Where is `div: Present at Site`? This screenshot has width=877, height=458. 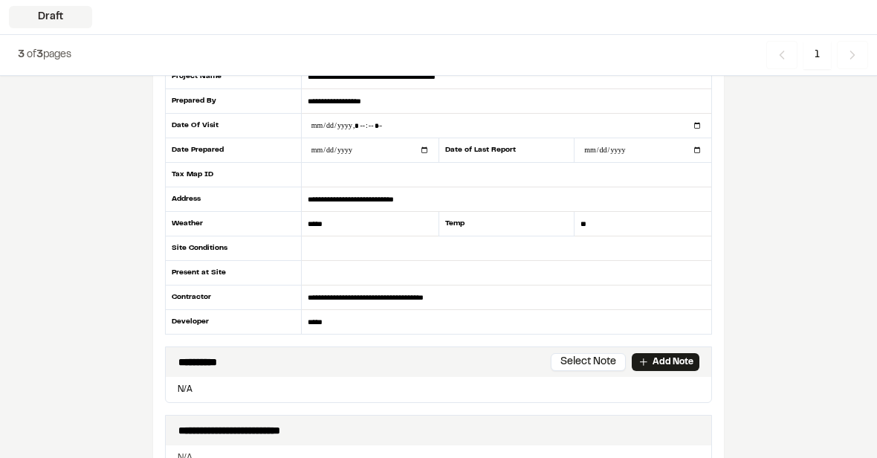
div: Present at Site is located at coordinates (233, 273).